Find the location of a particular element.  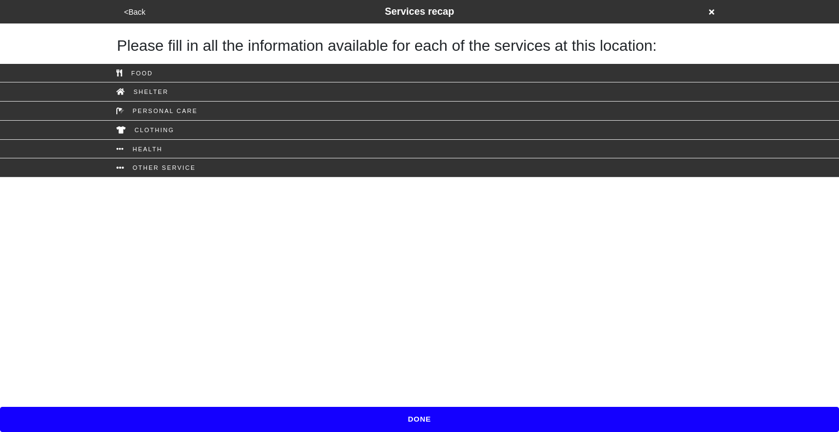

div: Personal Care is located at coordinates (419, 111).